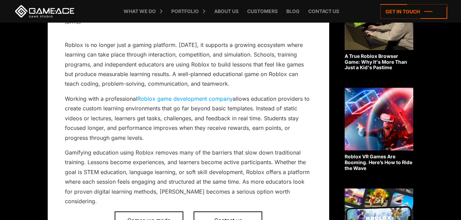 This screenshot has height=220, width=461. What do you see at coordinates (379, 119) in the screenshot?
I see `img: Related` at bounding box center [379, 119].